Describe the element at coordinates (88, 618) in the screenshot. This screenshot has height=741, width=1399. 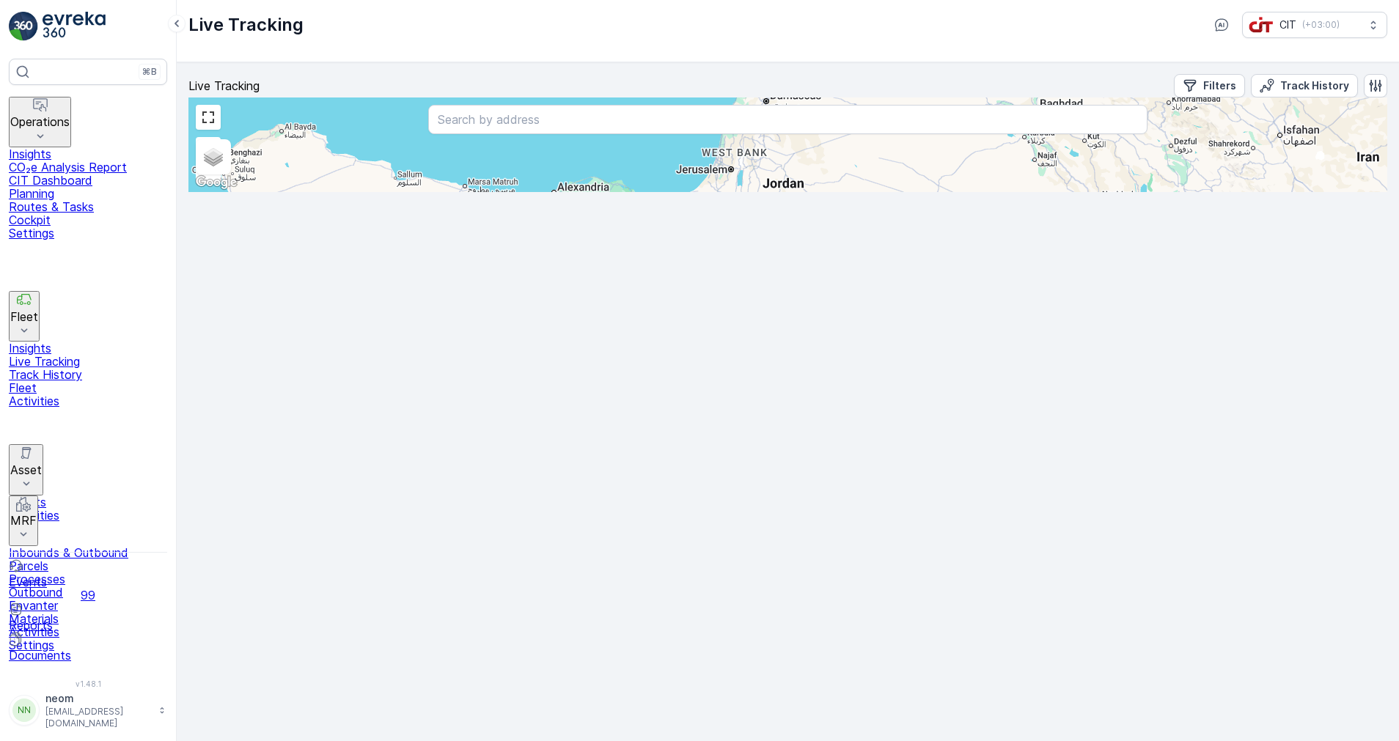
I see `a: Reports` at that location.